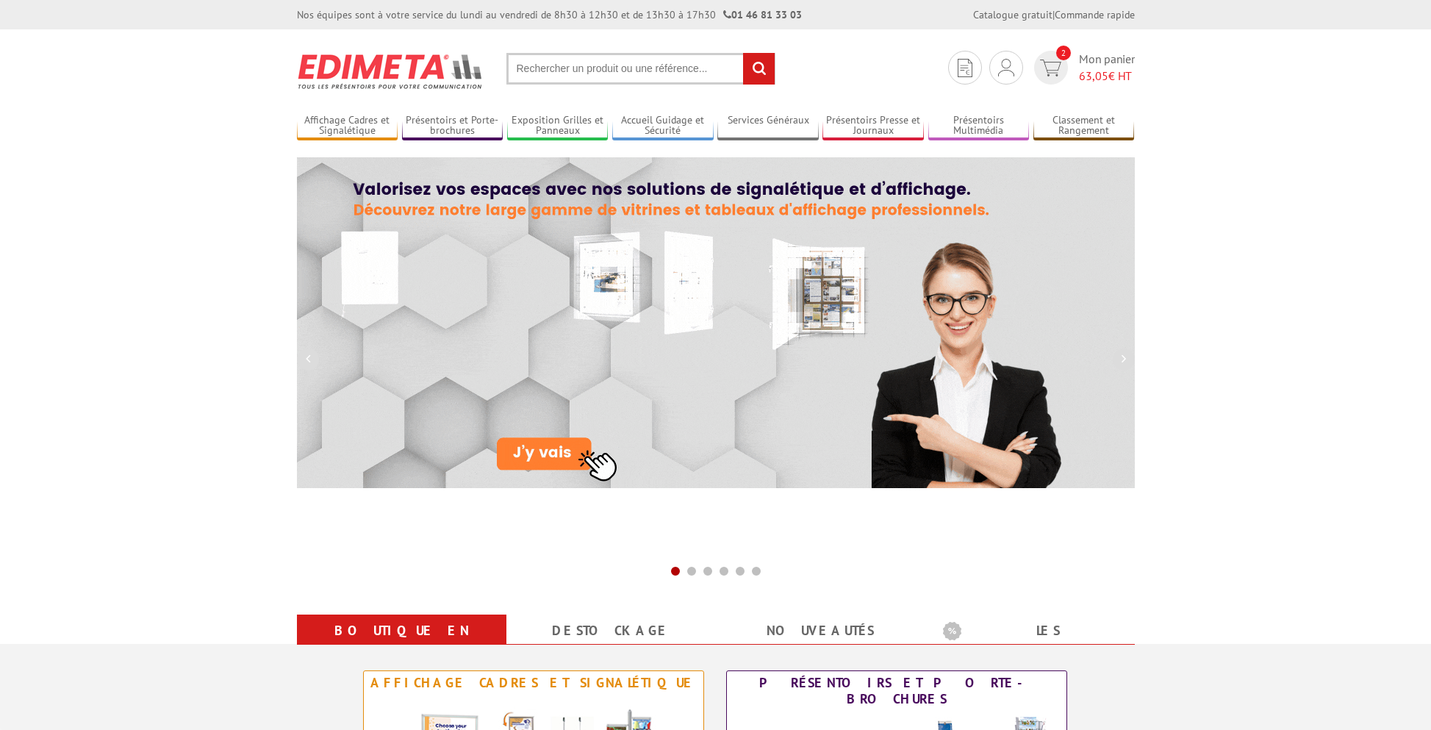  I want to click on strong: 01 46 81 33 03, so click(762, 15).